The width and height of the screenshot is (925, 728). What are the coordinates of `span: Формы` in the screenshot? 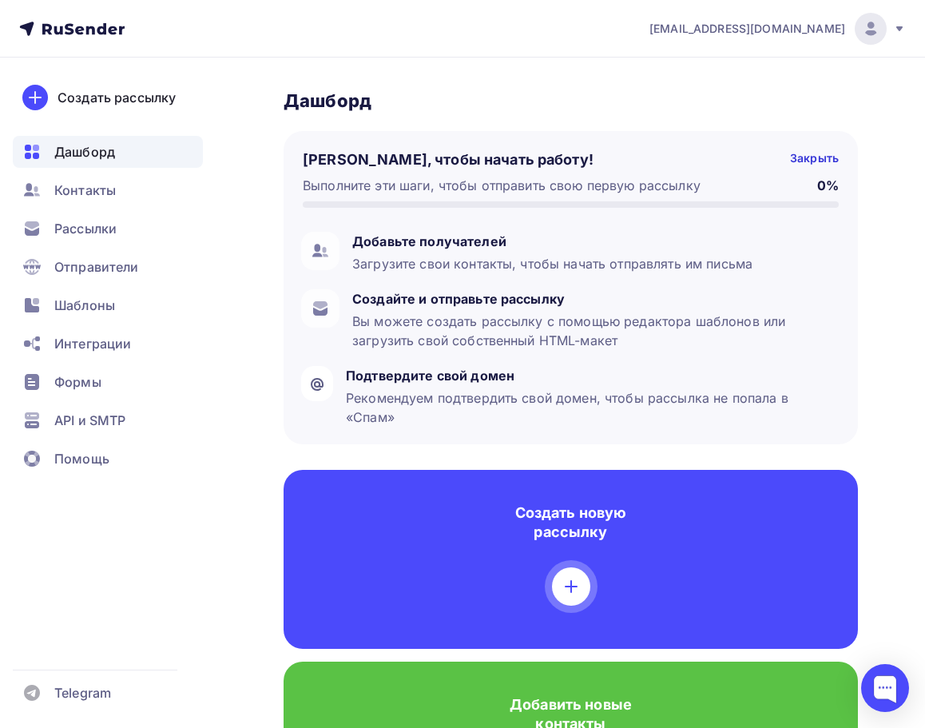 It's located at (77, 382).